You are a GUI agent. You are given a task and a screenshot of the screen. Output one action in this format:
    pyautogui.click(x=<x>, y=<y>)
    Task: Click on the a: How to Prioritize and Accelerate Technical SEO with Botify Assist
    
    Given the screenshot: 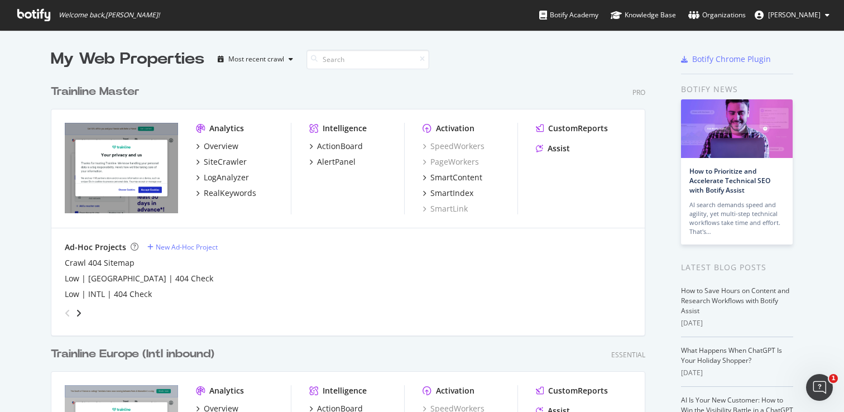 What is the action you would take?
    pyautogui.click(x=730, y=180)
    